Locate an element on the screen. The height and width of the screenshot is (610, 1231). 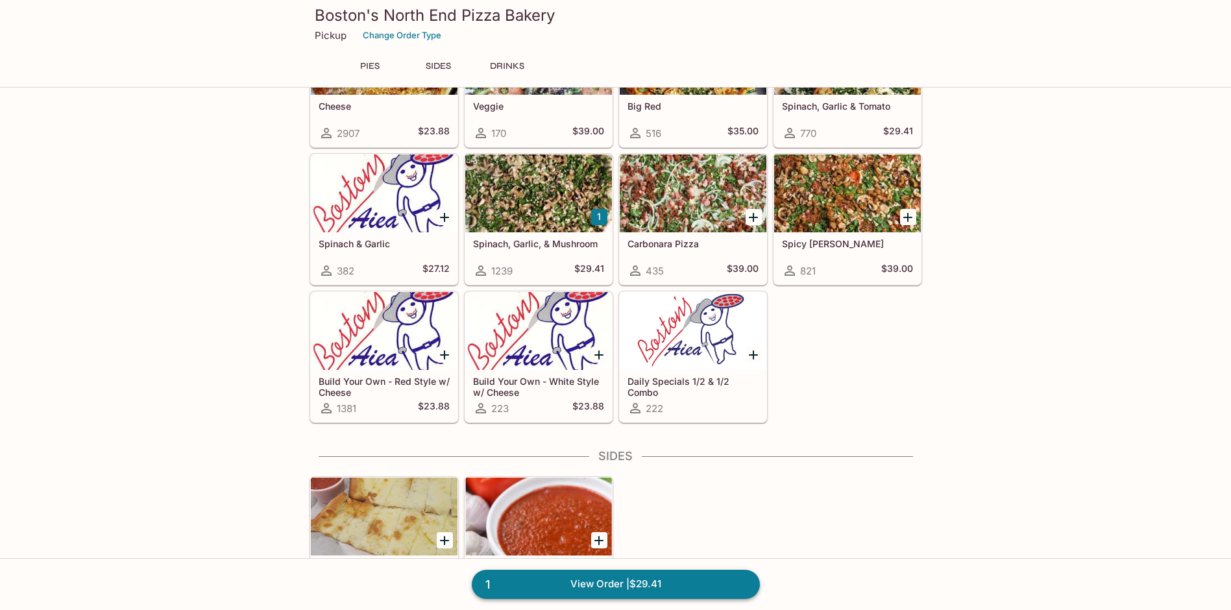
div: Build Your Own - White Style w/ Cheese is located at coordinates (539, 331).